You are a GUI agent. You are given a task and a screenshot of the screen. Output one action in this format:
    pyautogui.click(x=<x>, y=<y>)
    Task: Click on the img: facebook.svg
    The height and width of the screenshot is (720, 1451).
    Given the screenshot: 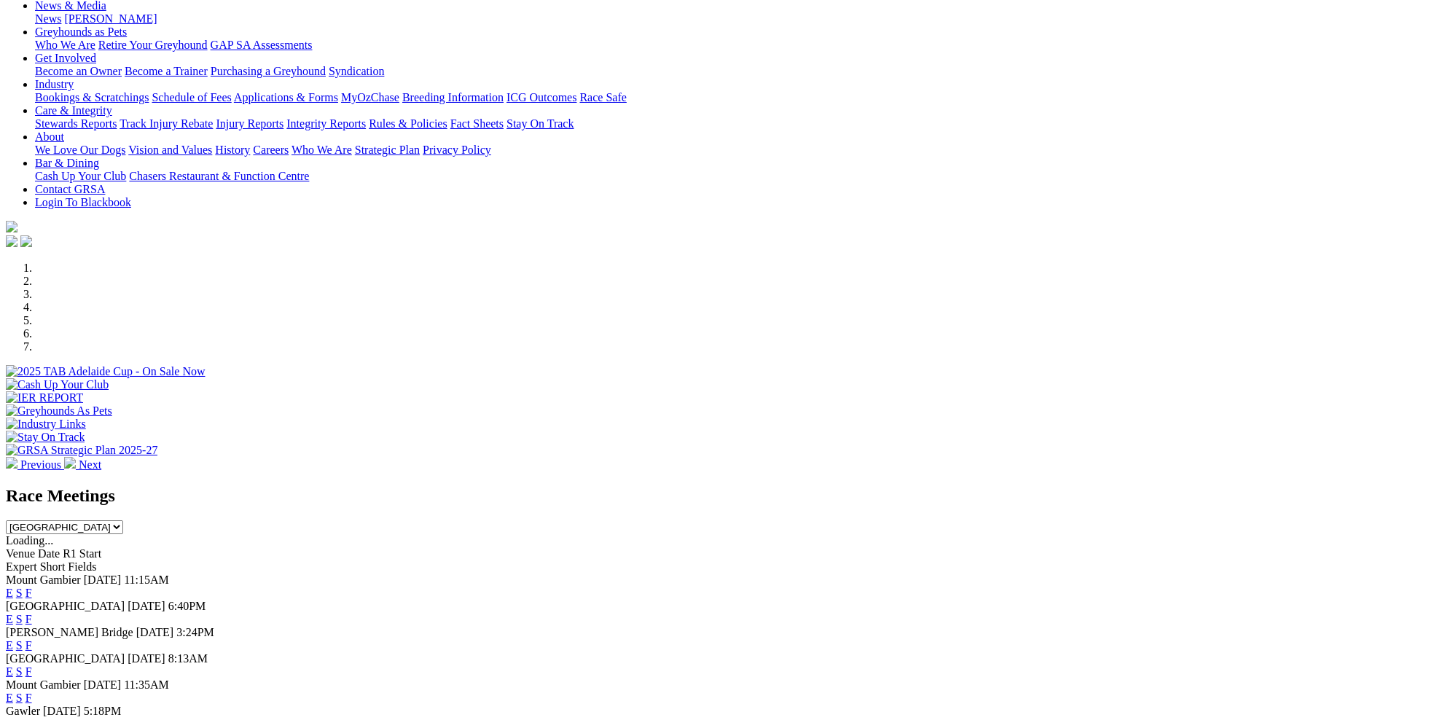 What is the action you would take?
    pyautogui.click(x=12, y=241)
    